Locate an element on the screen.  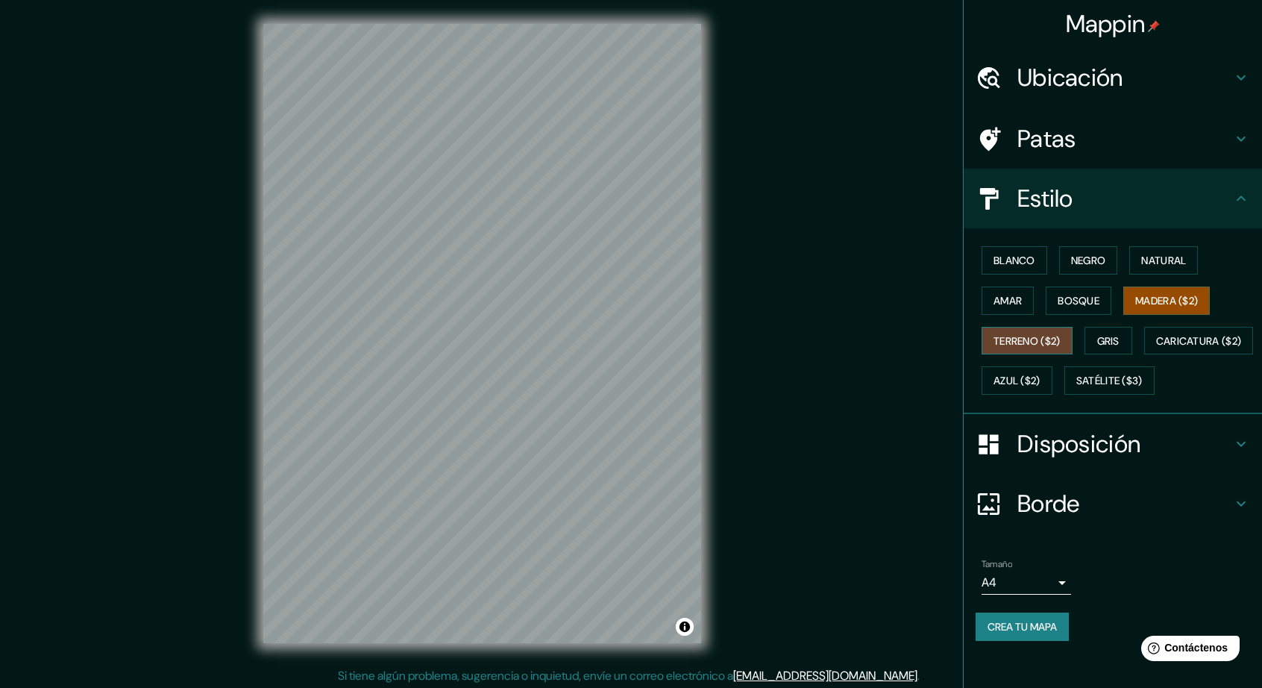
font: Si tiene algún problema, sugerencia o inquietud, envíe un correo electrónico a is located at coordinates (536, 675).